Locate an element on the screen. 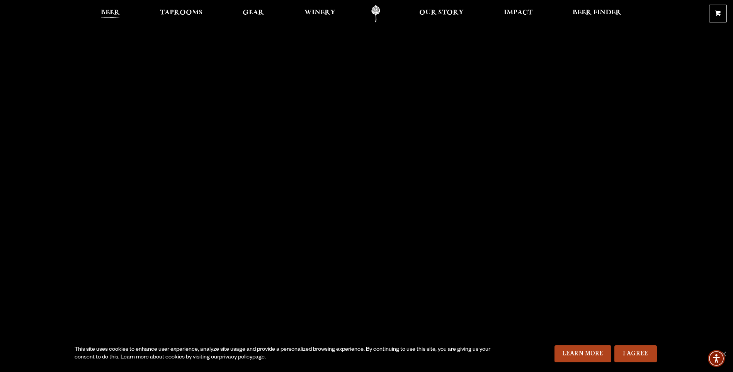 Image resolution: width=733 pixels, height=372 pixels. a: Beer Finder is located at coordinates (597, 14).